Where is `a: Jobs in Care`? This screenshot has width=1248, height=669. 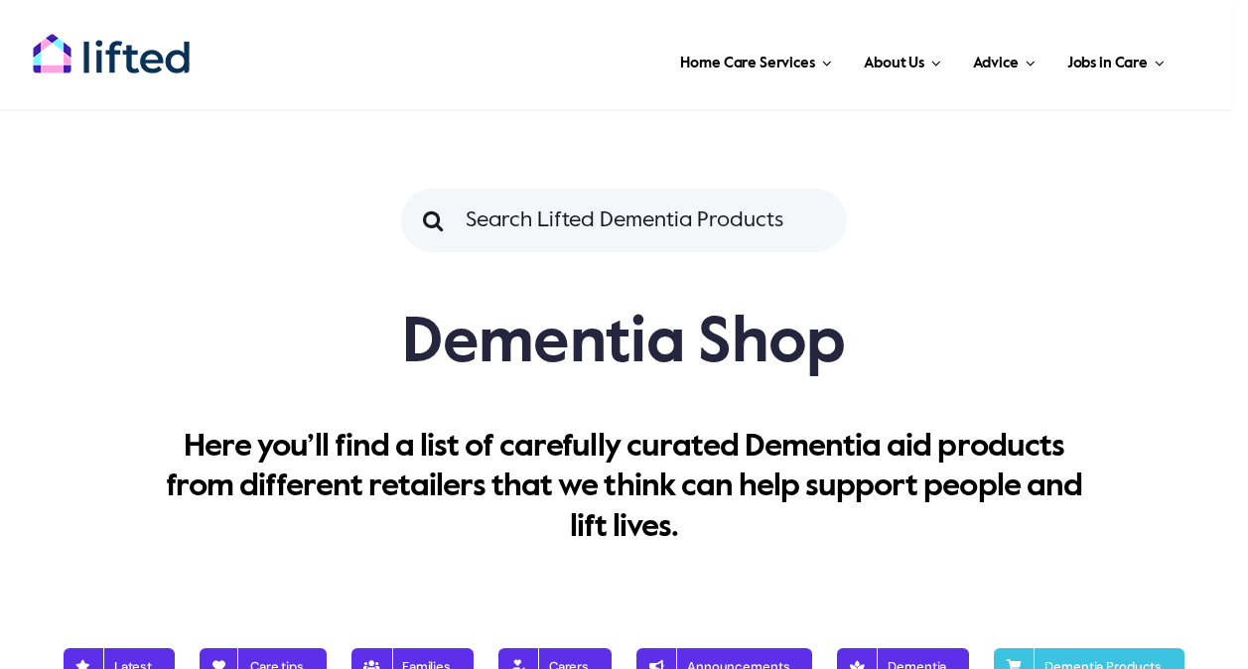 a: Jobs in Care is located at coordinates (1116, 60).